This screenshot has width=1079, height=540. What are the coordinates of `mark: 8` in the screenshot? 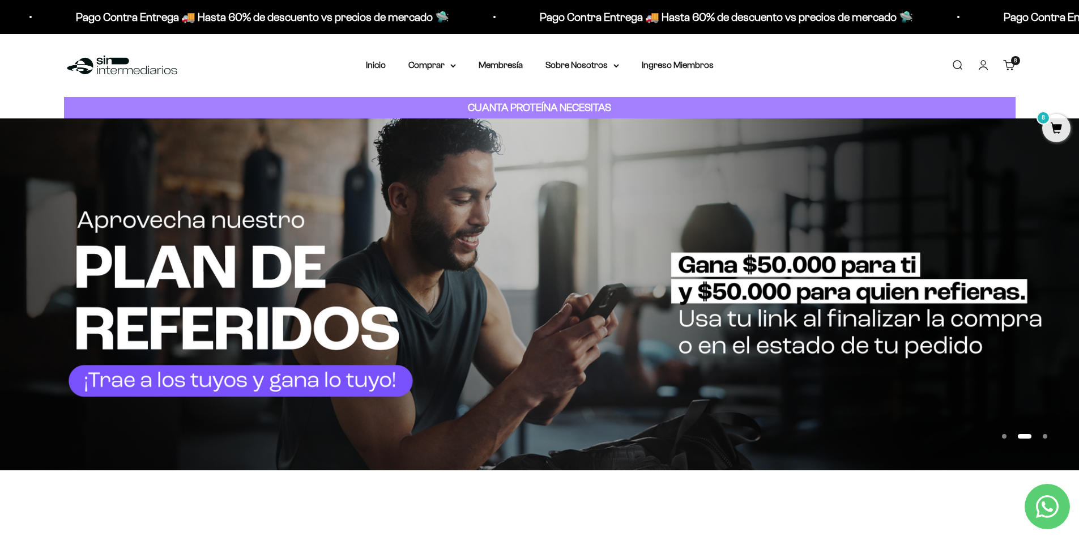 It's located at (1043, 118).